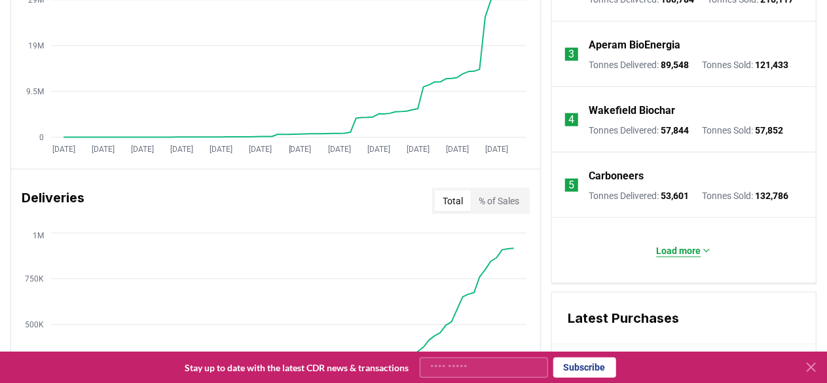 The height and width of the screenshot is (383, 827). Describe the element at coordinates (34, 279) in the screenshot. I see `tspan: 750K` at that location.